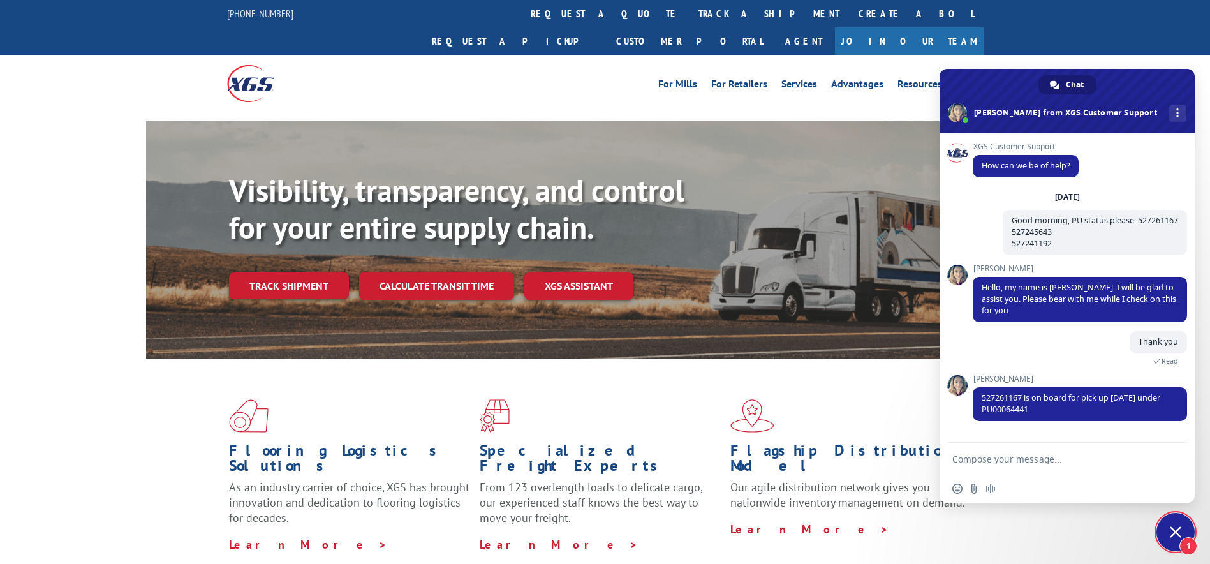 The height and width of the screenshot is (564, 1210). Describe the element at coordinates (249, 416) in the screenshot. I see `img: xgs-icon-total-supply-chain-intelligence-red` at that location.